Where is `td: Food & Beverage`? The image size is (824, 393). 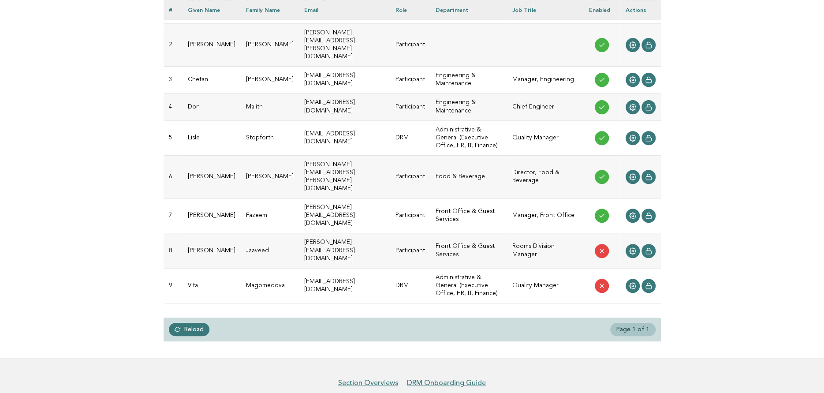
td: Food & Beverage is located at coordinates (468, 176).